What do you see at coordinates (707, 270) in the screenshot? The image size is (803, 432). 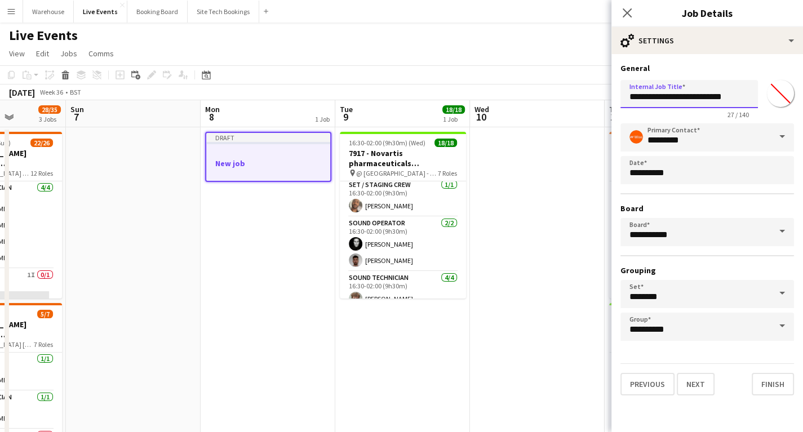 I see `h3: Grouping` at bounding box center [707, 270].